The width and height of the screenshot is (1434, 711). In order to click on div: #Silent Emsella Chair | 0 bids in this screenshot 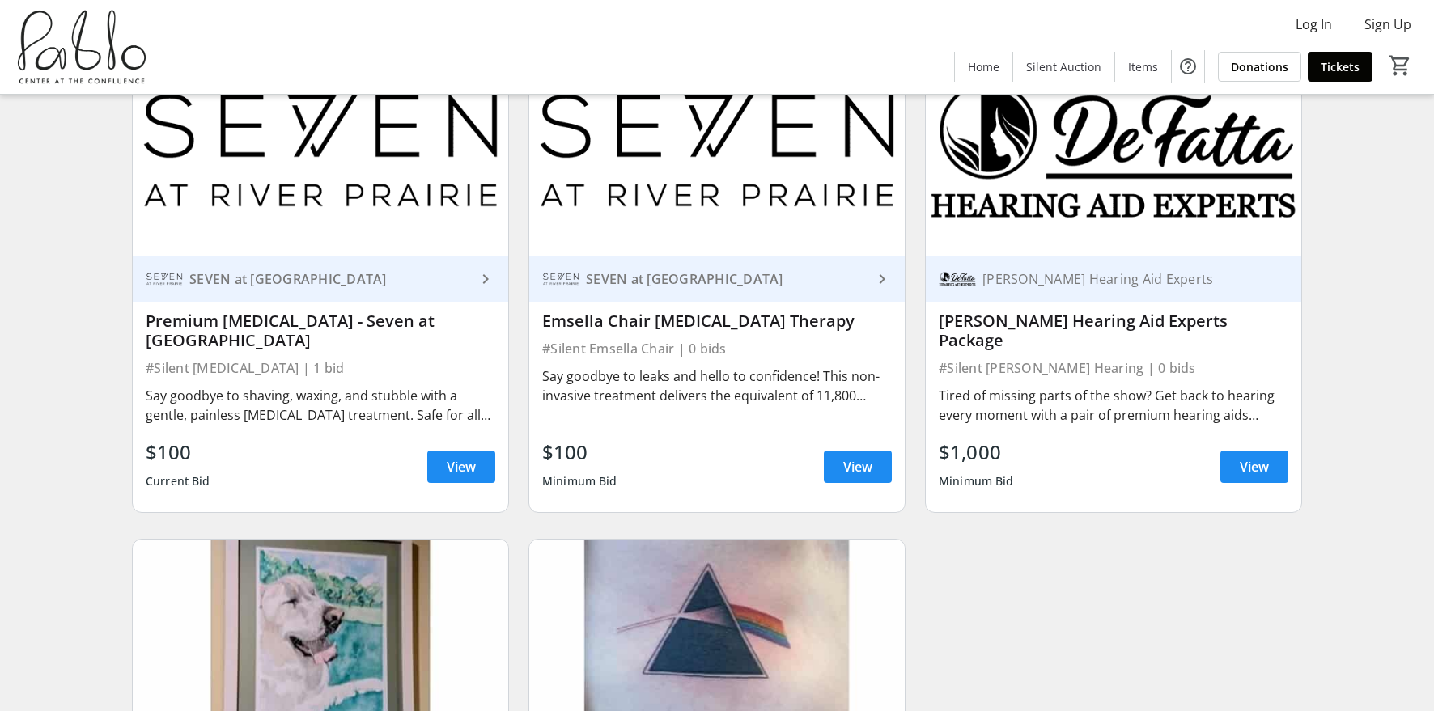, I will do `click(717, 349)`.